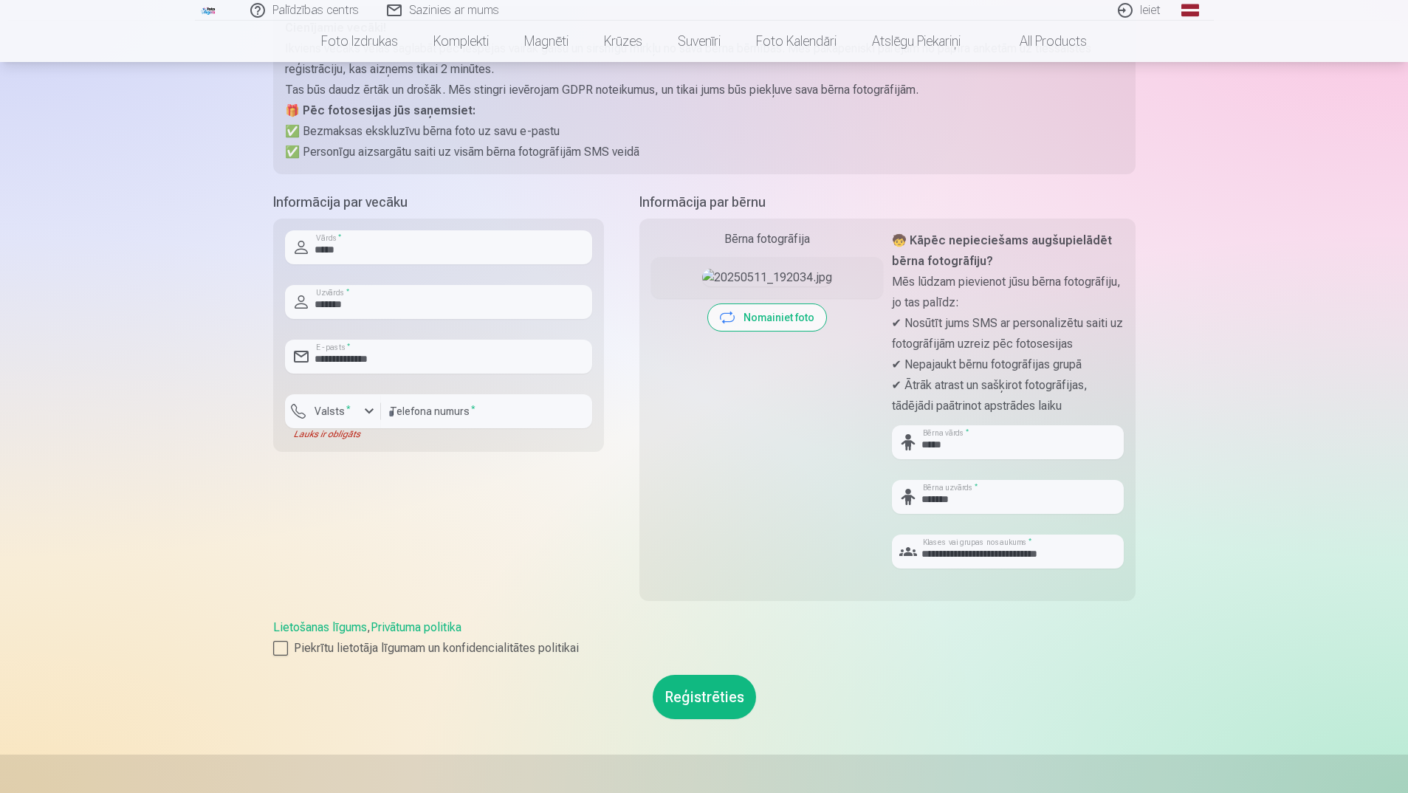 This screenshot has height=793, width=1408. Describe the element at coordinates (1008, 396) in the screenshot. I see `p: ✔ Ātrāk atrast un sašķirot fotogrāfijas, tādējādi paātrinot apstrādes laiku` at that location.